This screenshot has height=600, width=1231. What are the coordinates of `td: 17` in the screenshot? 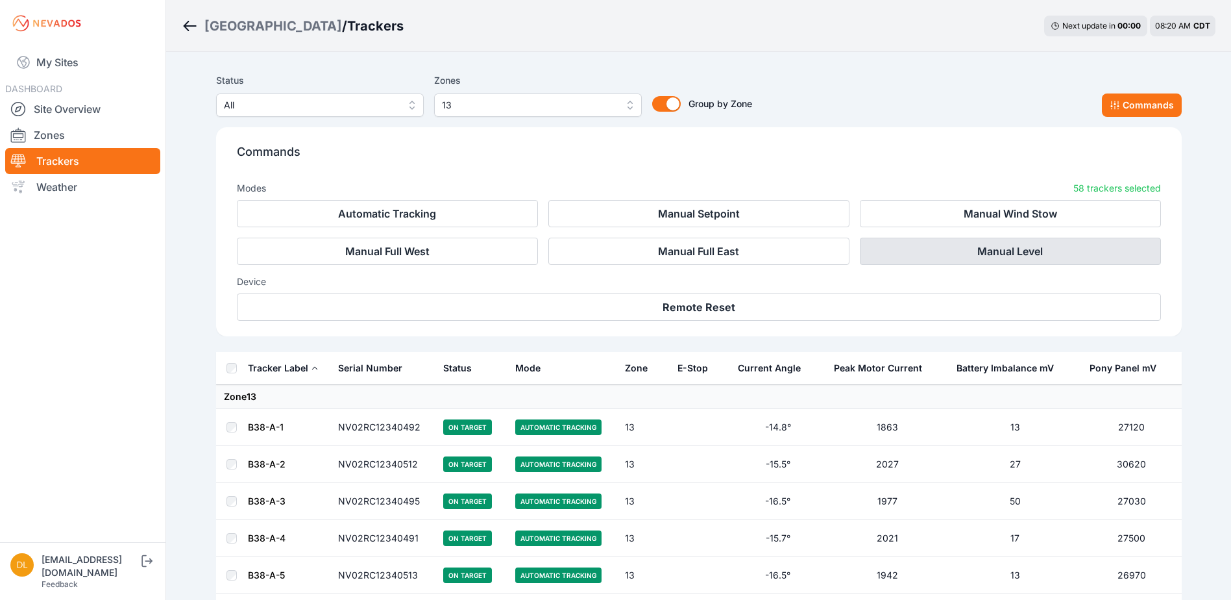 It's located at (1015, 538).